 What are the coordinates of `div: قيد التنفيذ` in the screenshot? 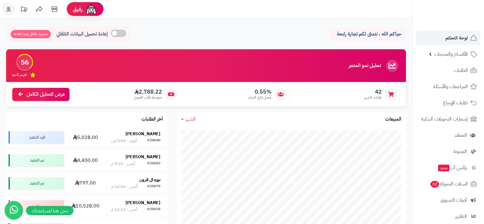 It's located at (36, 137).